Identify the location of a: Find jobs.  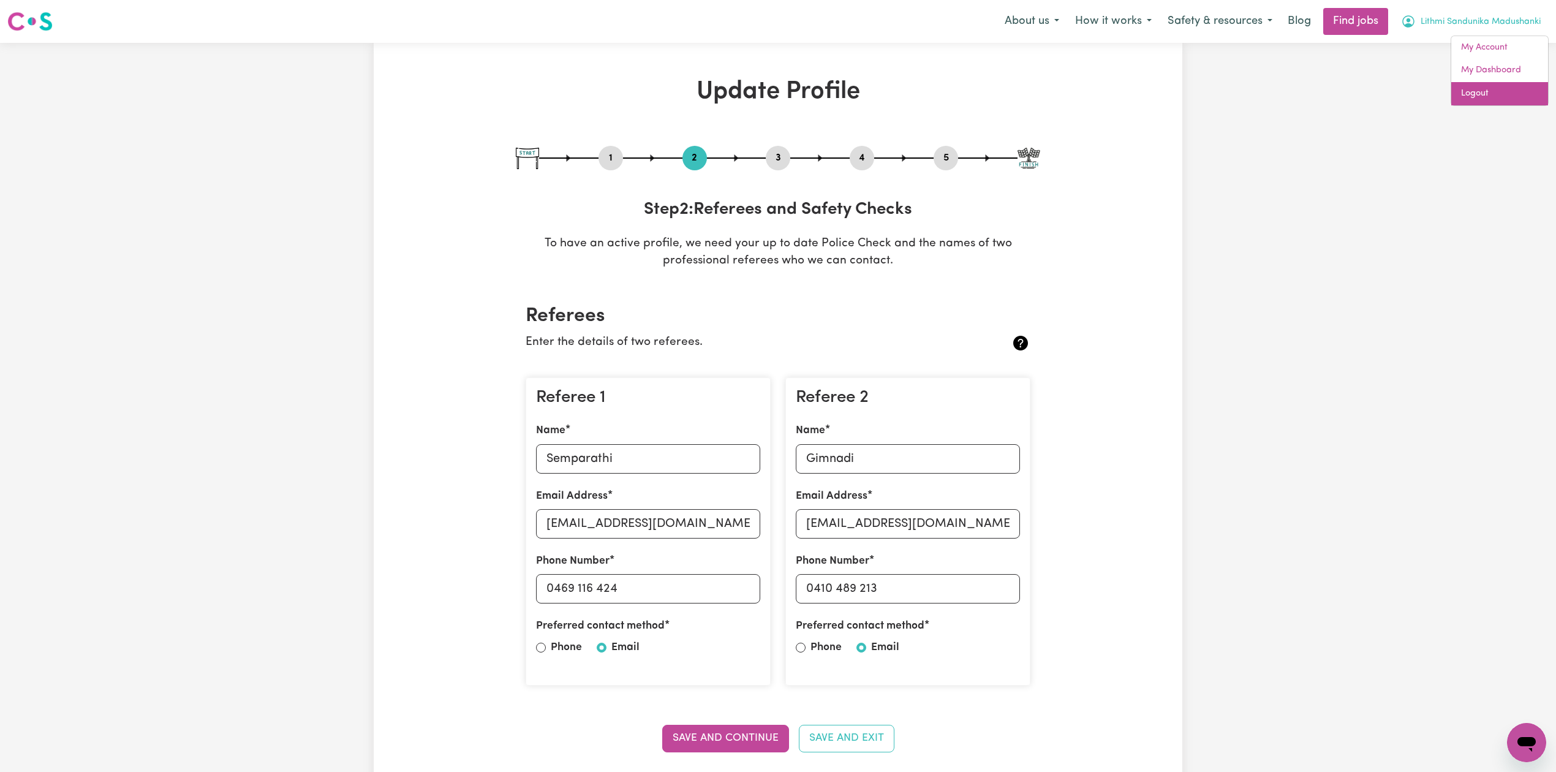
(1356, 21).